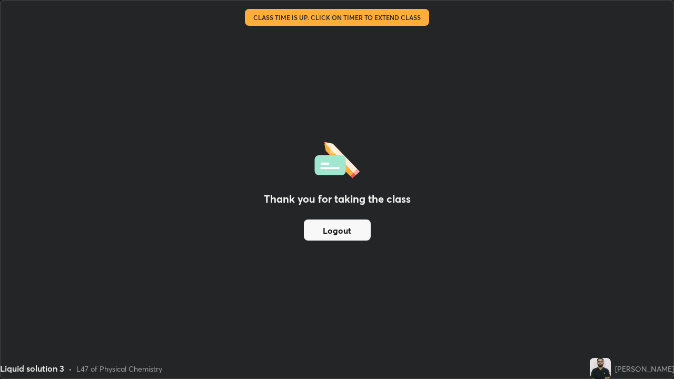 The image size is (674, 379). What do you see at coordinates (601, 369) in the screenshot?
I see `img: 5e6e13c1ec7d4a9f98ea3605e43f832c.jpg` at bounding box center [601, 369].